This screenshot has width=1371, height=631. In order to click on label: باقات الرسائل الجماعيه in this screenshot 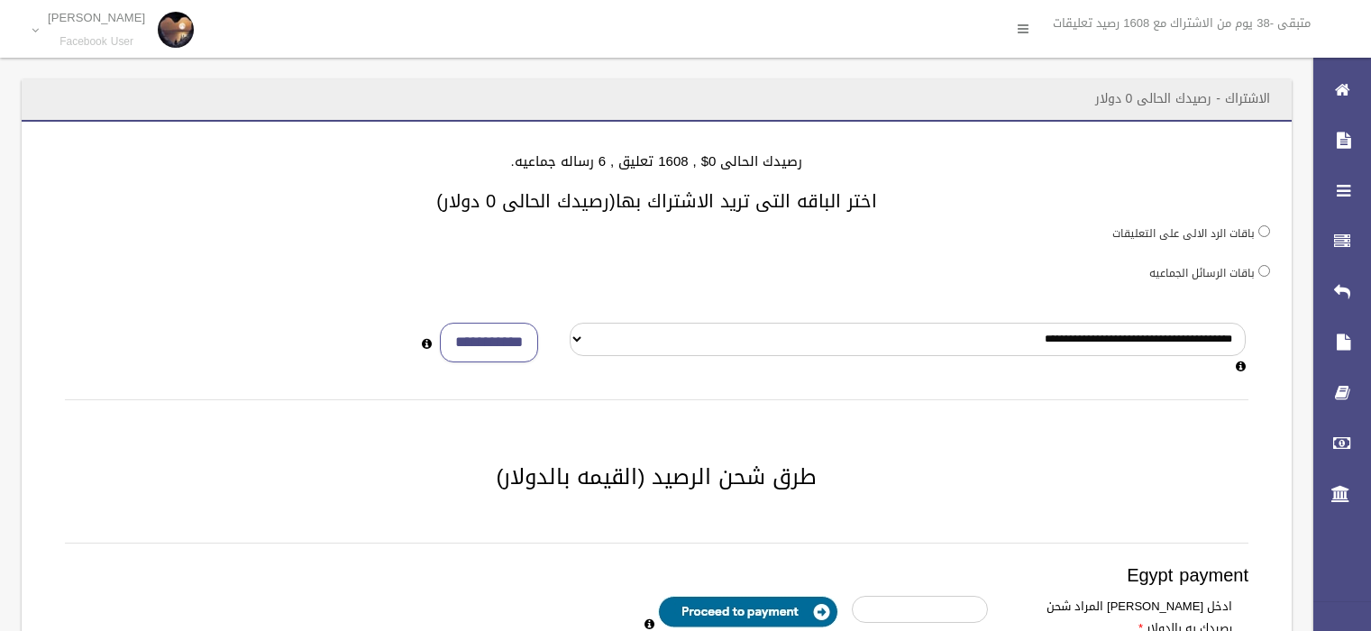, I will do `click(1201, 273)`.